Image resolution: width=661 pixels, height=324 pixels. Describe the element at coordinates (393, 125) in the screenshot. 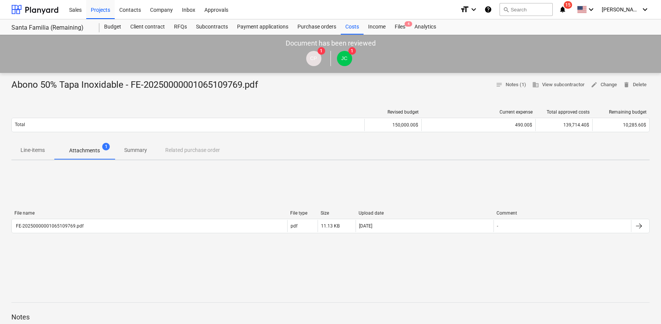

I see `div: 150,000.00$` at that location.